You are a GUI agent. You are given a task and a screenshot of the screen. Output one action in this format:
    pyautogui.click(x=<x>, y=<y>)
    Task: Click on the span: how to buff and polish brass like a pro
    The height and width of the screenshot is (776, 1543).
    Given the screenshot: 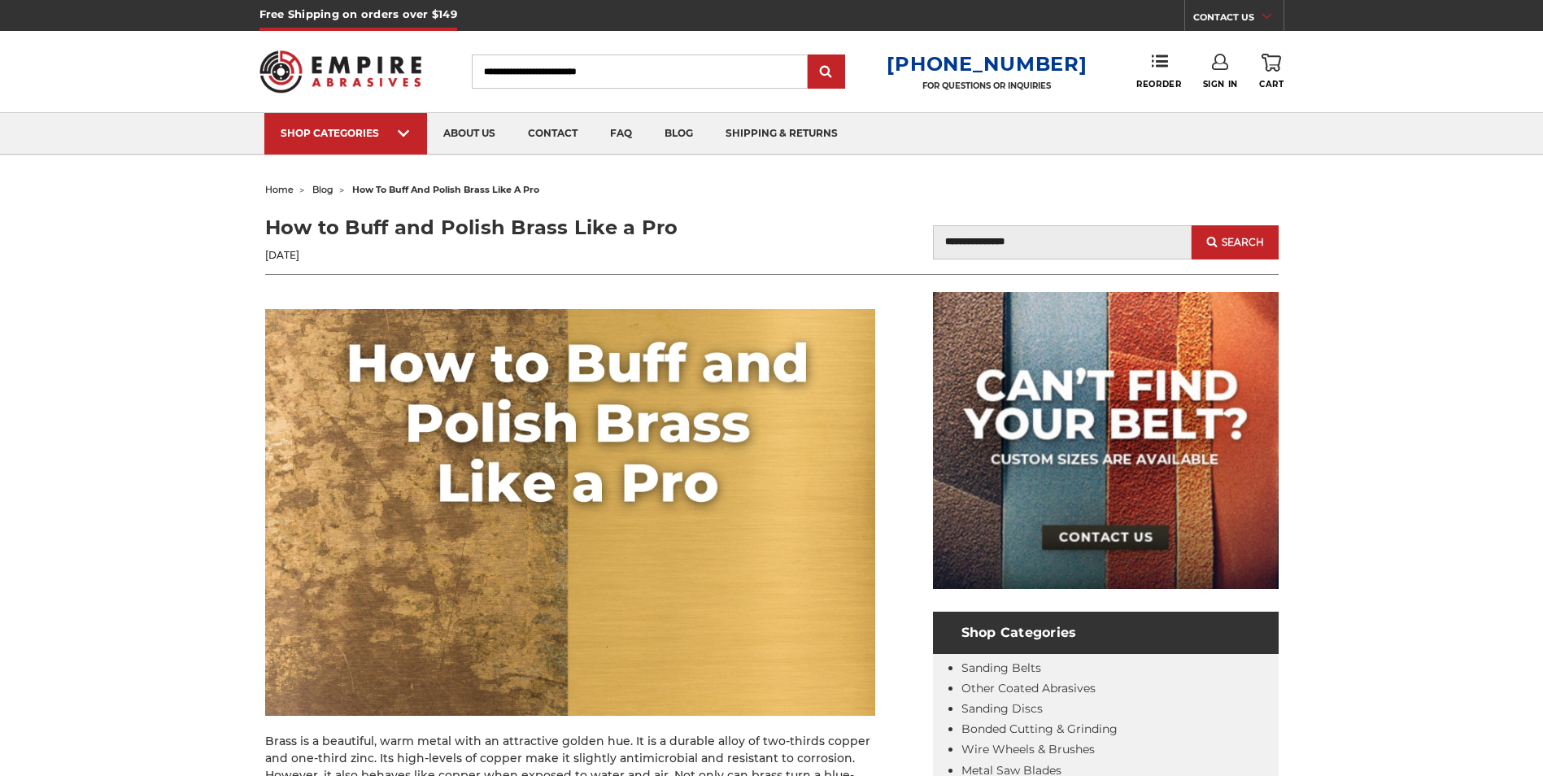 What is the action you would take?
    pyautogui.click(x=446, y=189)
    